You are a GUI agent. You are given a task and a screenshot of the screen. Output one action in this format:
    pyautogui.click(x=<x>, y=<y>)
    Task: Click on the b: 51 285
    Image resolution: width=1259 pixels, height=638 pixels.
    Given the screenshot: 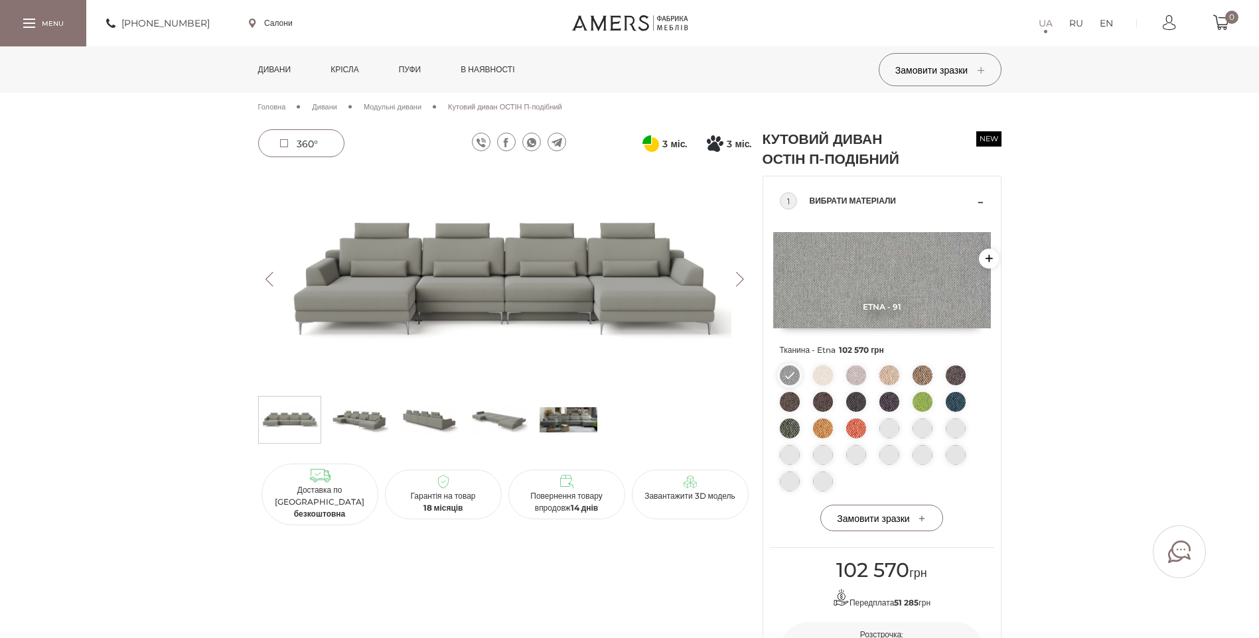 What is the action you would take?
    pyautogui.click(x=906, y=603)
    